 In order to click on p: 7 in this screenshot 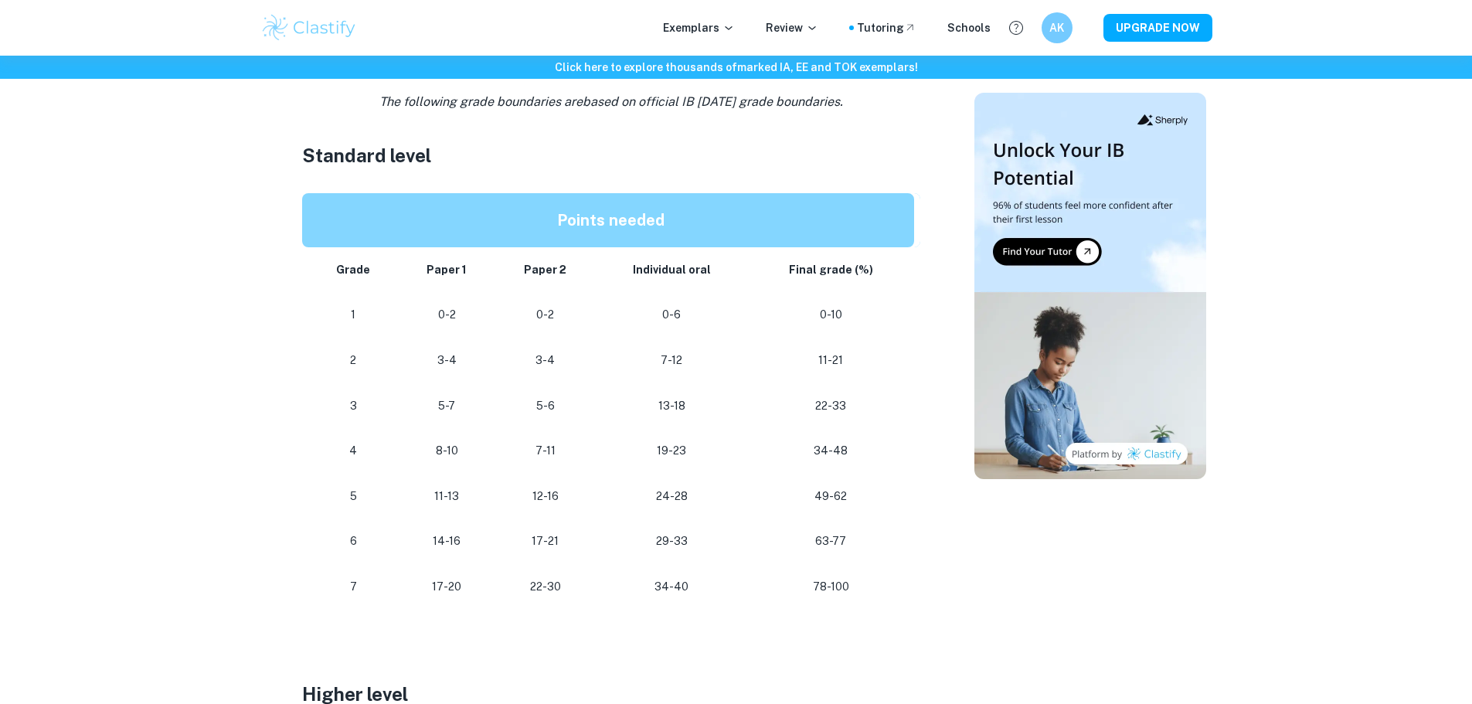, I will do `click(353, 586)`.